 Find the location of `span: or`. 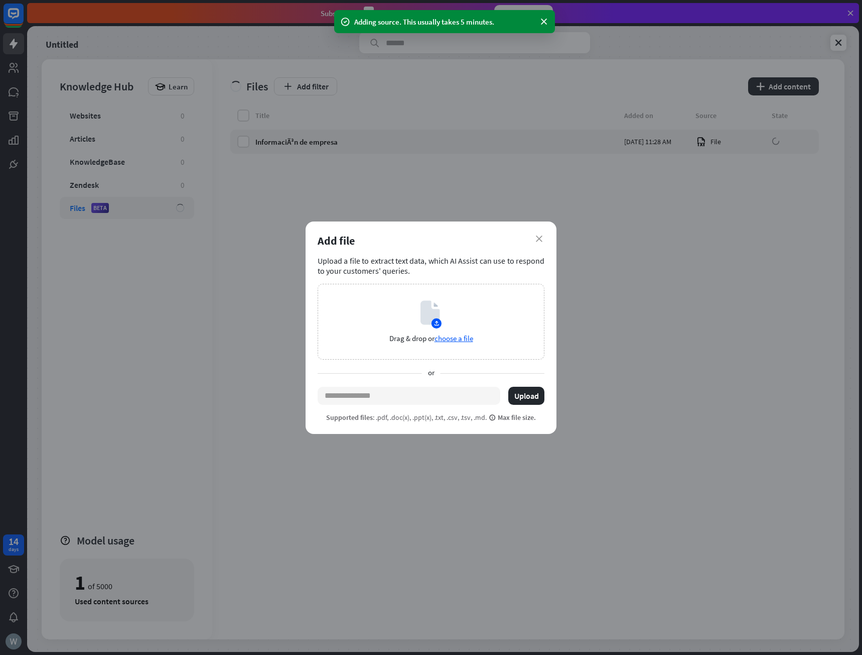

span: or is located at coordinates (431, 373).